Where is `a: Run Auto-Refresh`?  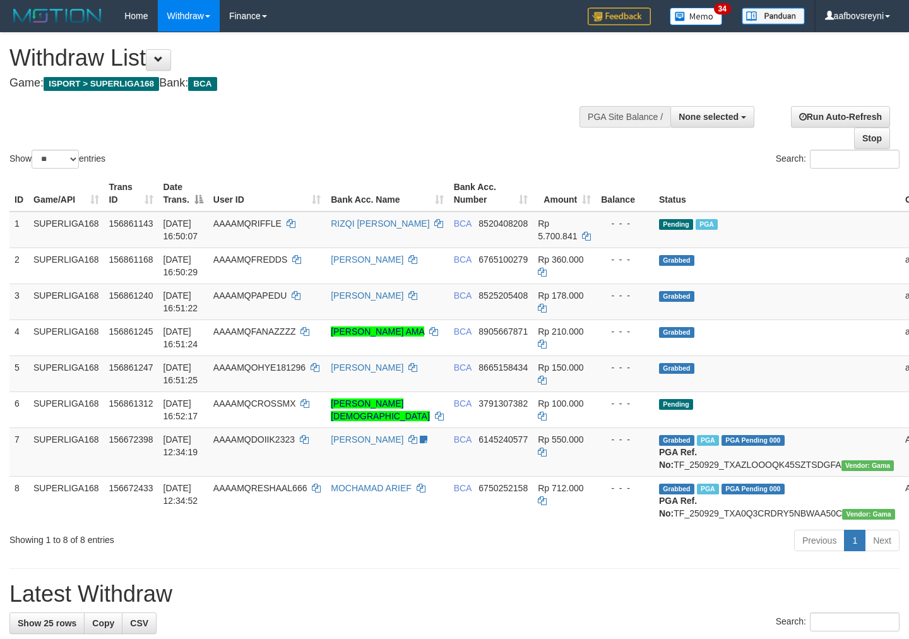 a: Run Auto-Refresh is located at coordinates (840, 117).